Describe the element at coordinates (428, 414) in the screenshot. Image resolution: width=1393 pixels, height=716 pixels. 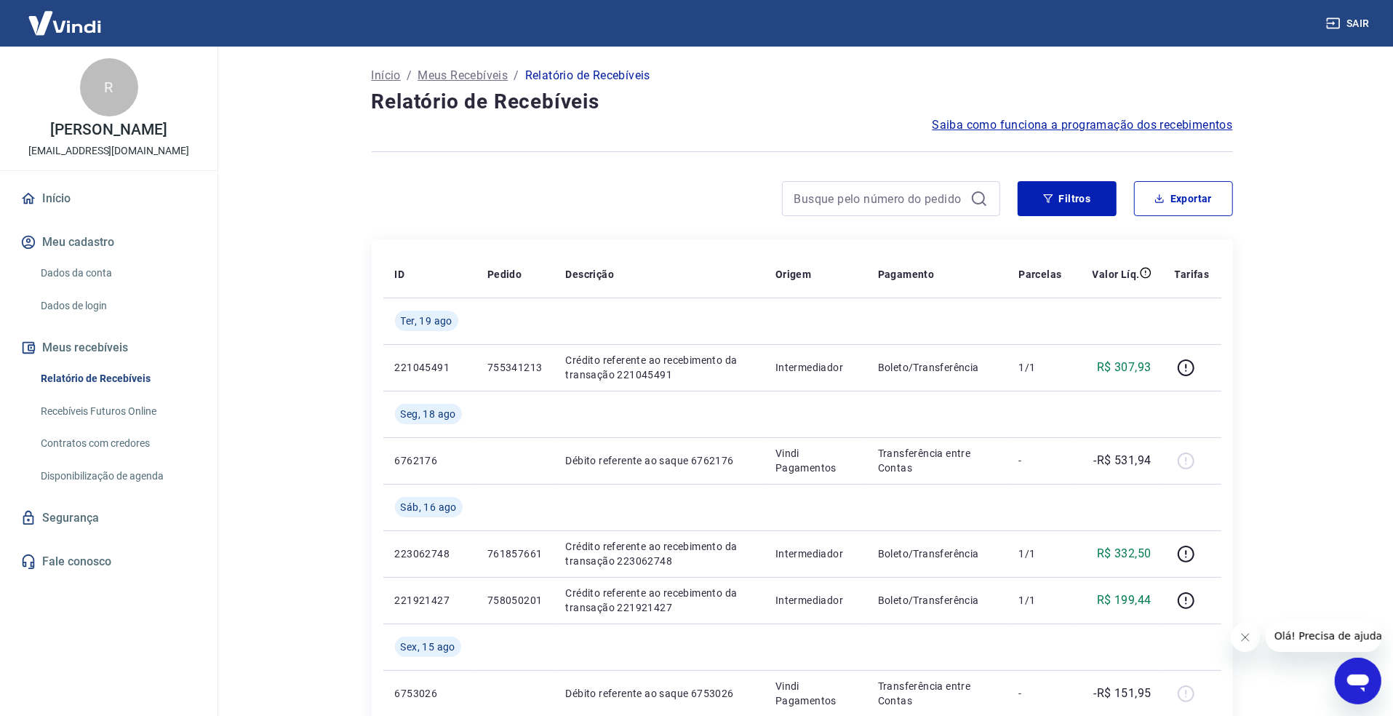
I see `span: Seg, 18 ago` at that location.